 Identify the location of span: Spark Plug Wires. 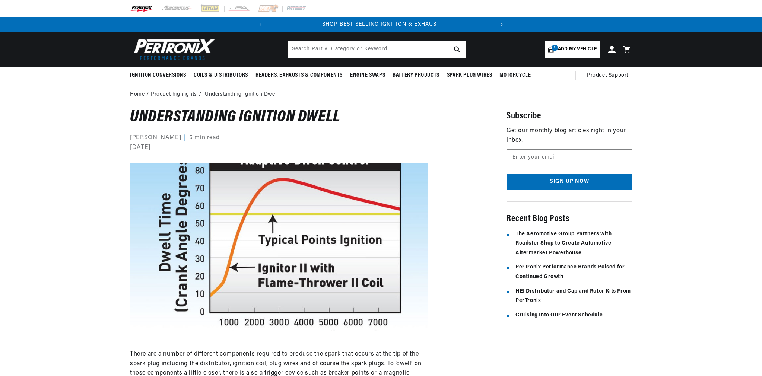
(470, 75).